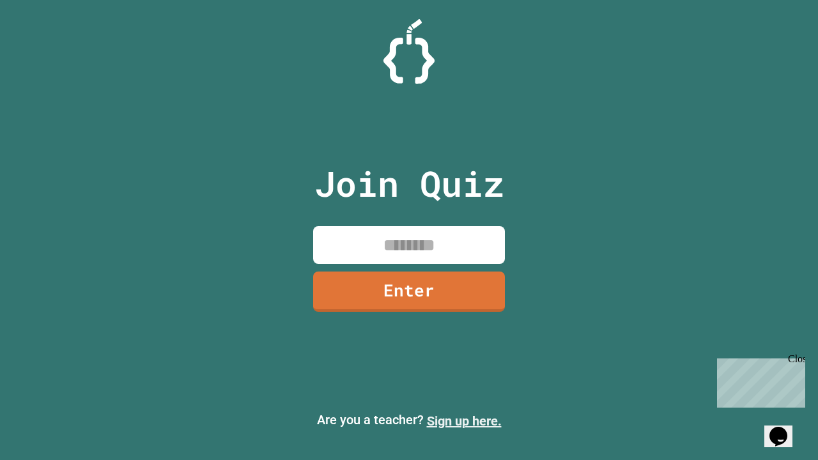  Describe the element at coordinates (47, 43) in the screenshot. I see `div: Chat with us now!Close` at that location.